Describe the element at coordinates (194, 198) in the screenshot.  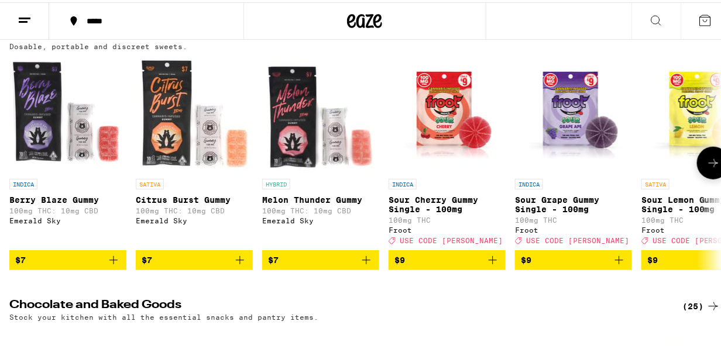
I see `p: Citrus Burst Gummy` at that location.